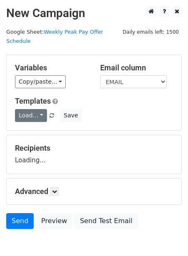  What do you see at coordinates (54, 37) in the screenshot?
I see `small: Google Sheet:` at bounding box center [54, 37].